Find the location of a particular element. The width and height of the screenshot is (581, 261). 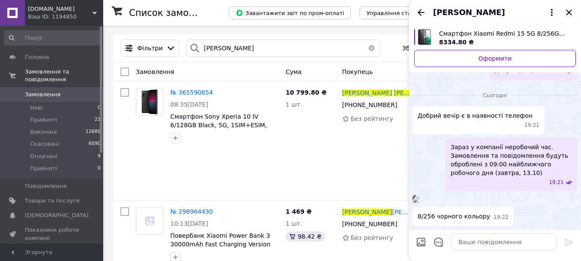

a: Смартфон Sony Xperia 10 IV 6/128GB Black, 5G, 1SIM+ESIM, 12+8+8/8Мп, 6" OLED, 5000 mAh, Snapdrago... is located at coordinates (223, 129).